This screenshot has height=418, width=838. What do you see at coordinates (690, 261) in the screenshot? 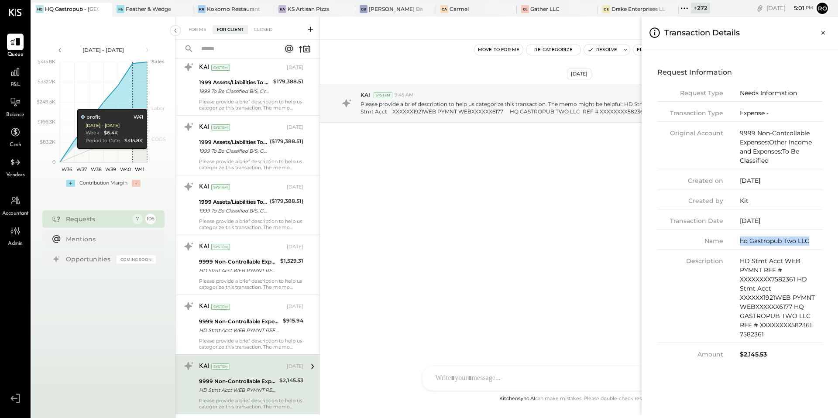
I see `div: Description` at bounding box center [690, 261].